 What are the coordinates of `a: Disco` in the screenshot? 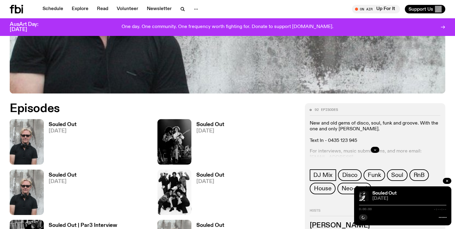 It's located at (350, 175).